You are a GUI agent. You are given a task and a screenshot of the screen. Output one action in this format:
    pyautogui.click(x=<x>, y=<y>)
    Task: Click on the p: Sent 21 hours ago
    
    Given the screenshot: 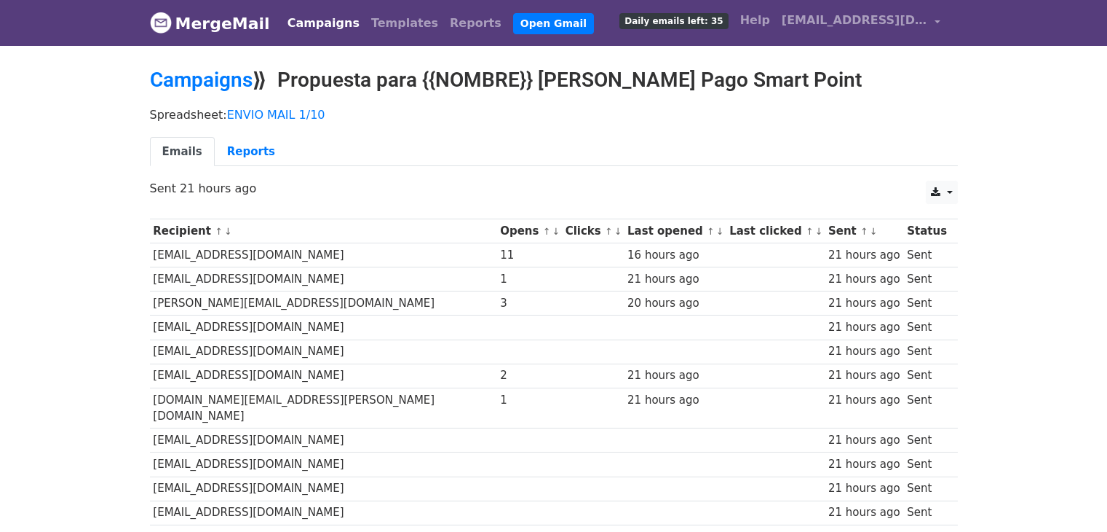 What is the action you would take?
    pyautogui.click(x=554, y=188)
    